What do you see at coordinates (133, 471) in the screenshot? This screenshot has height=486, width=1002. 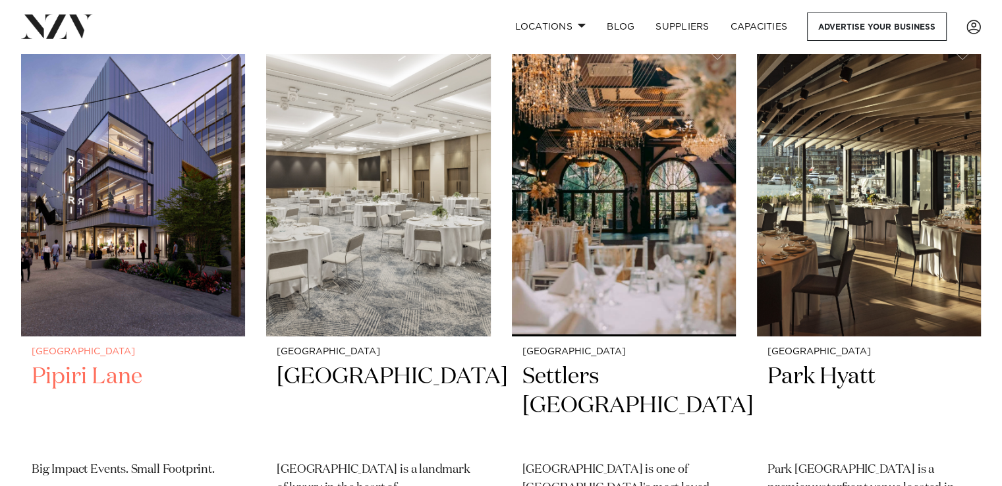 I see `p: Big Impact Events. Small Footprint.` at bounding box center [133, 471].